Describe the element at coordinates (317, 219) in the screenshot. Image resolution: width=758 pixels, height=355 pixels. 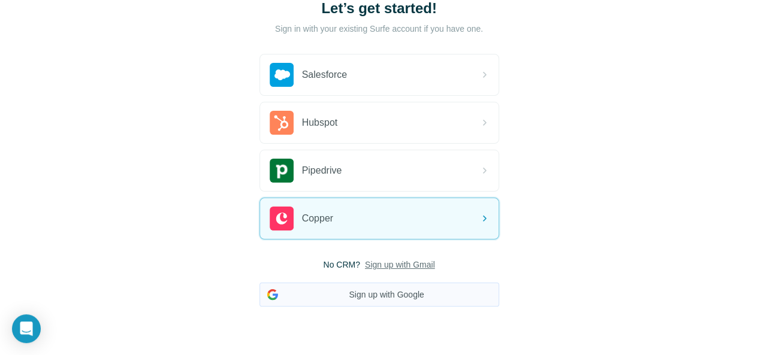
I see `span: Copper` at that location.